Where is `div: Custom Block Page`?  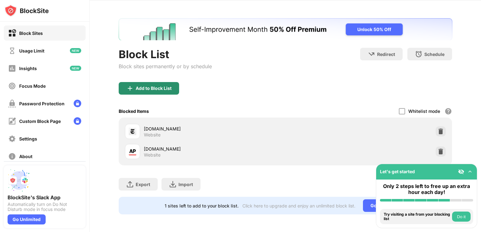
div: Custom Block Page is located at coordinates (40, 121).